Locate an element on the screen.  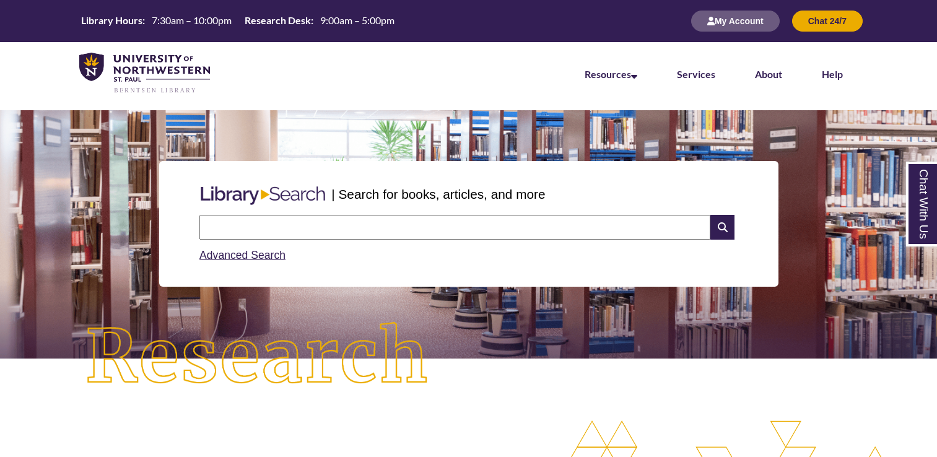
img: Research is located at coordinates (257, 357).